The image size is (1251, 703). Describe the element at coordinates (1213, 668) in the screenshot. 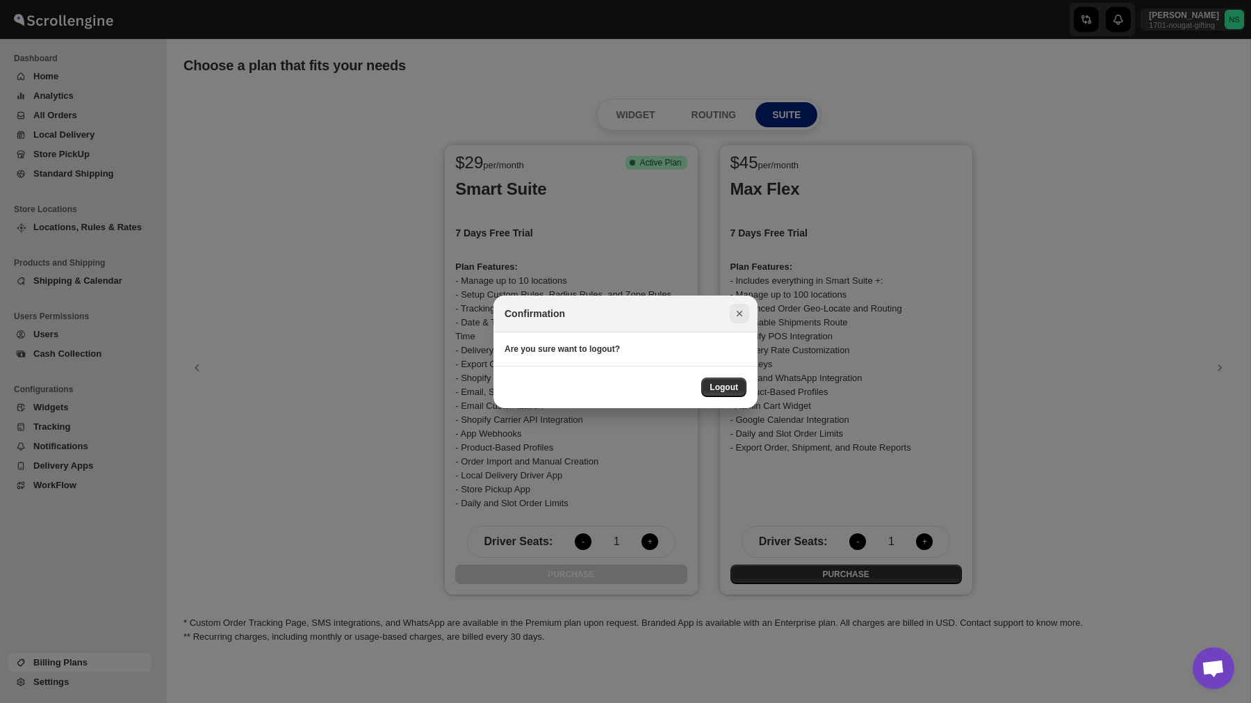

I see `a: Open chat` at that location.